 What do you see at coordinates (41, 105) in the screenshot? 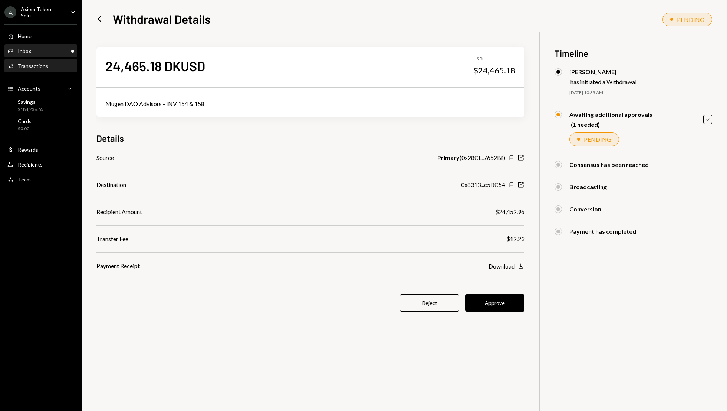
I see `a: Savings$184,236.65` at bounding box center [41, 105].